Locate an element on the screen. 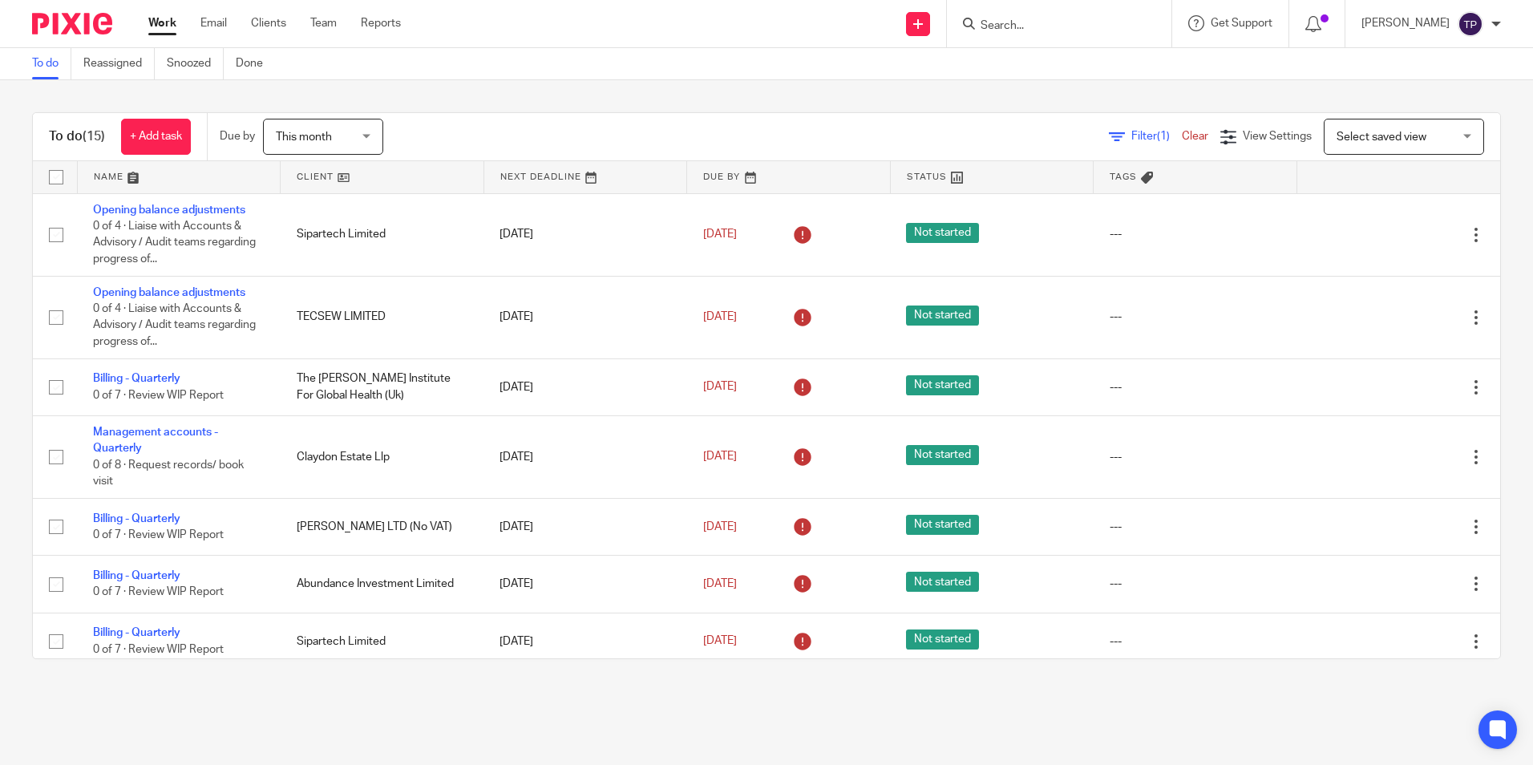 Image resolution: width=1533 pixels, height=765 pixels. td: TECSEW LIMITED is located at coordinates (382, 317).